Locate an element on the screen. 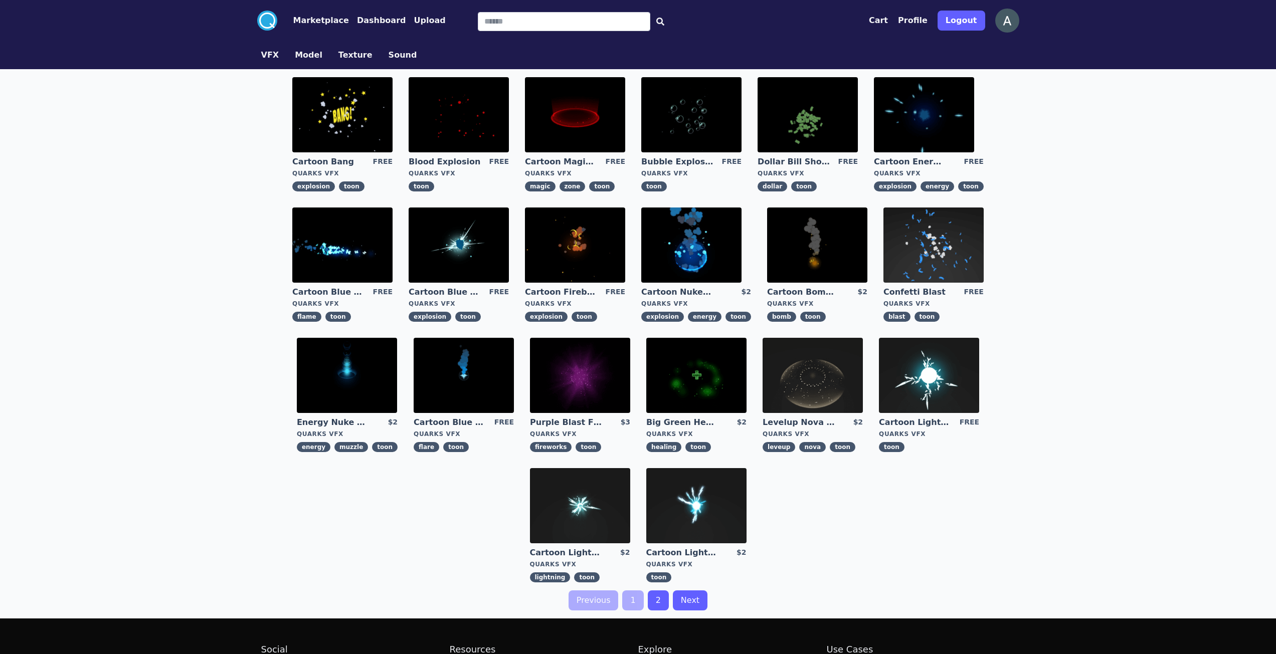 Image resolution: width=1276 pixels, height=654 pixels. a: Cartoon Lightning Ball is located at coordinates (915, 423).